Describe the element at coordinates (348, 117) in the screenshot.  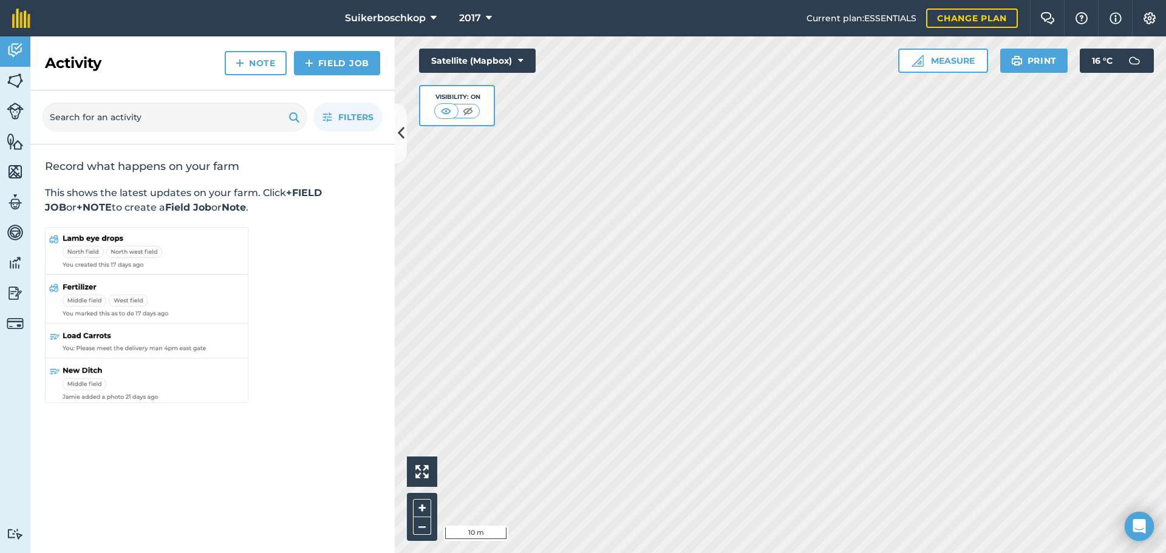
I see `button: Filters` at that location.